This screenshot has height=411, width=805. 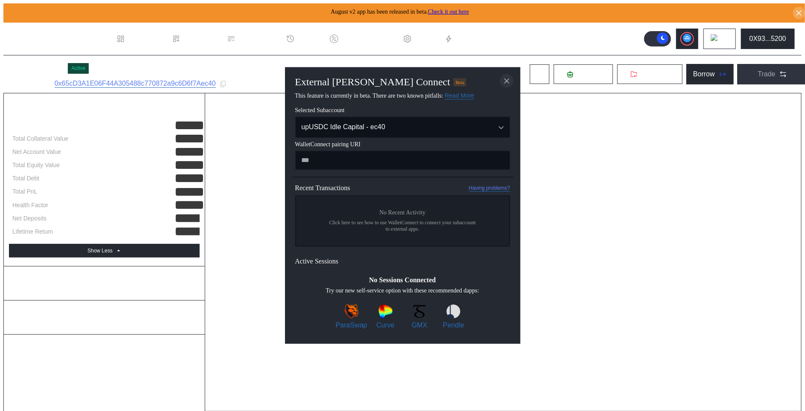 What do you see at coordinates (453, 317) in the screenshot?
I see `a: PendlePendle` at bounding box center [453, 317].